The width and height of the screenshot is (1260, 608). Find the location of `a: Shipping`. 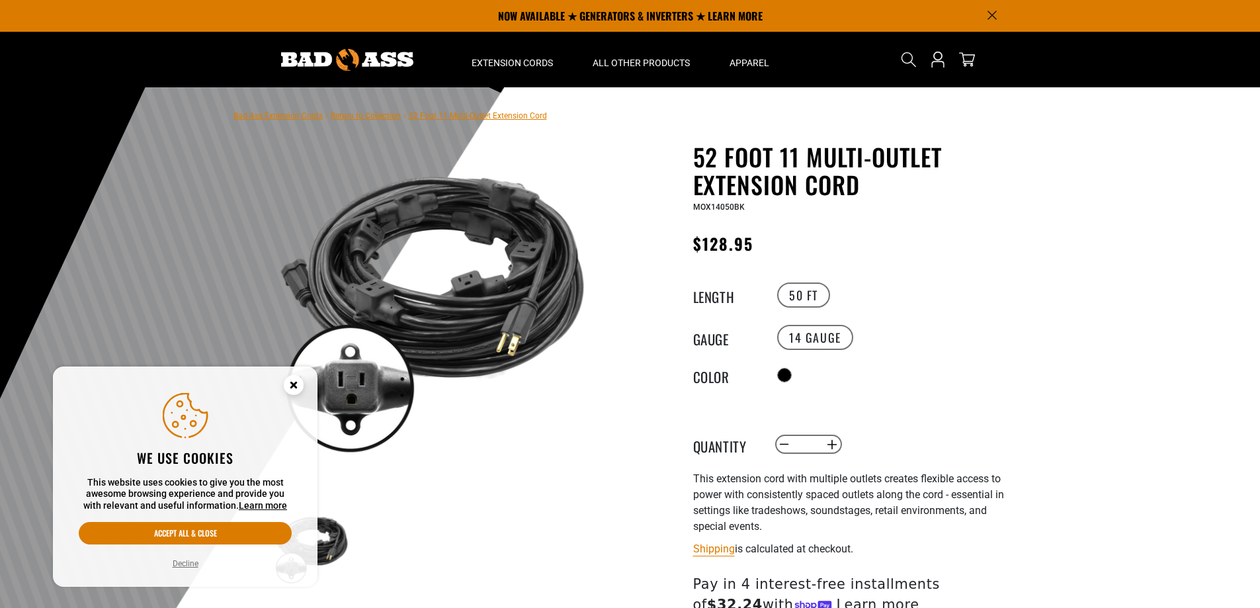

a: Shipping is located at coordinates (714, 548).